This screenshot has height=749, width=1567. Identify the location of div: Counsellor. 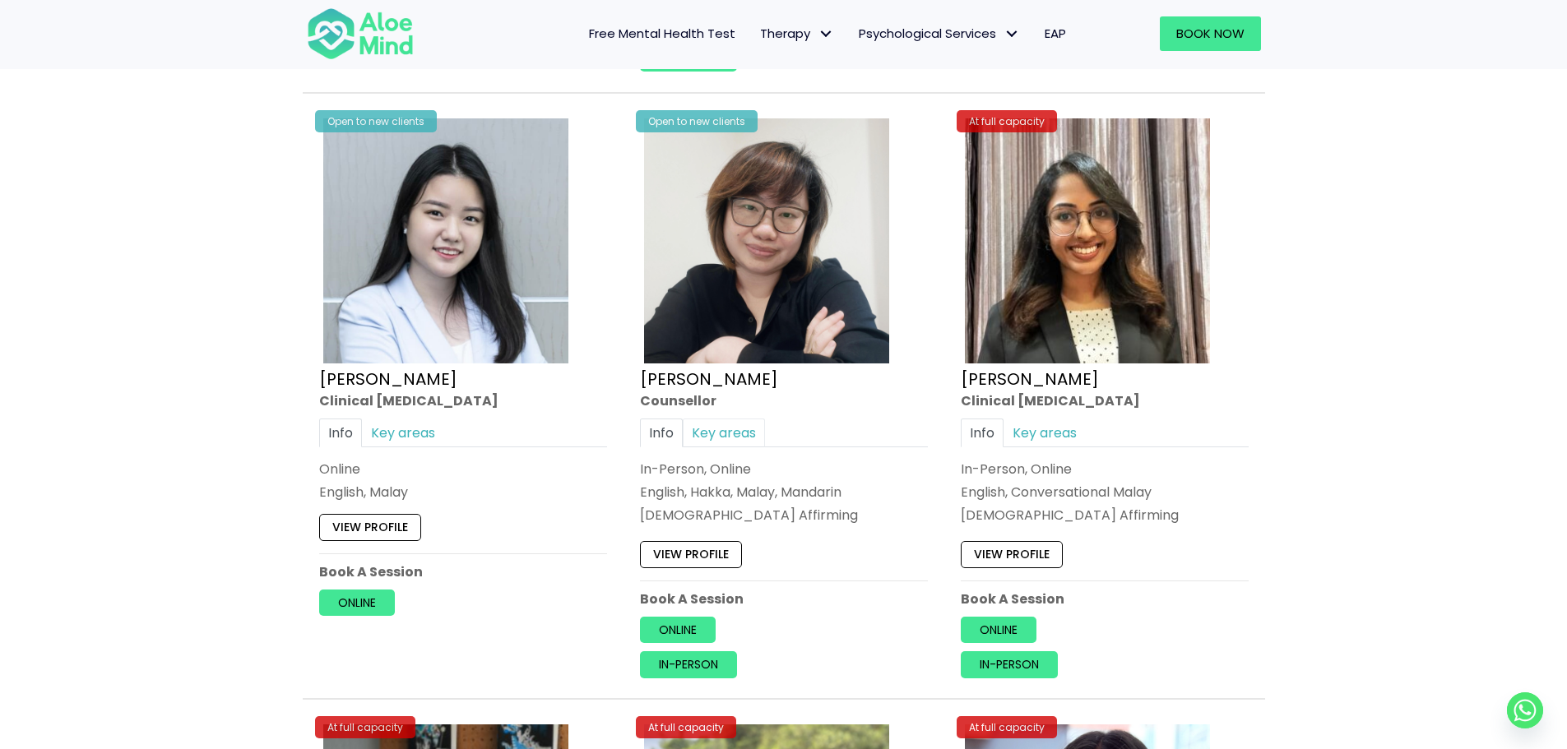
(784, 400).